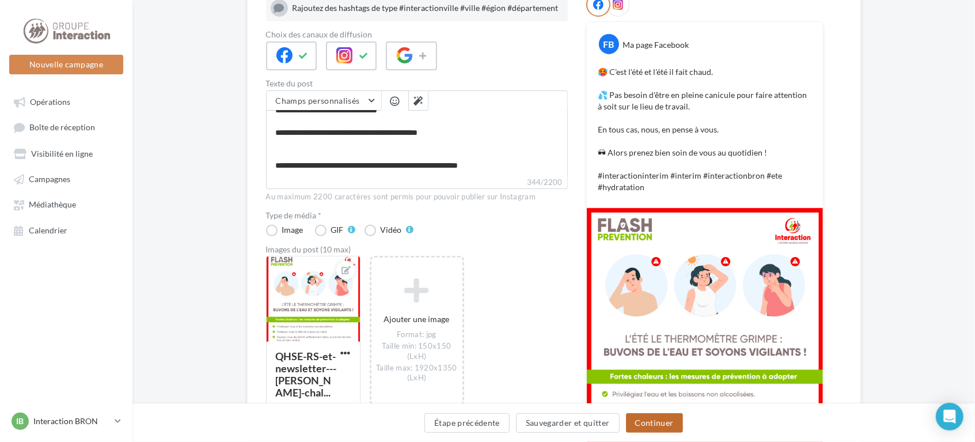  I want to click on label: Type de média *, so click(417, 215).